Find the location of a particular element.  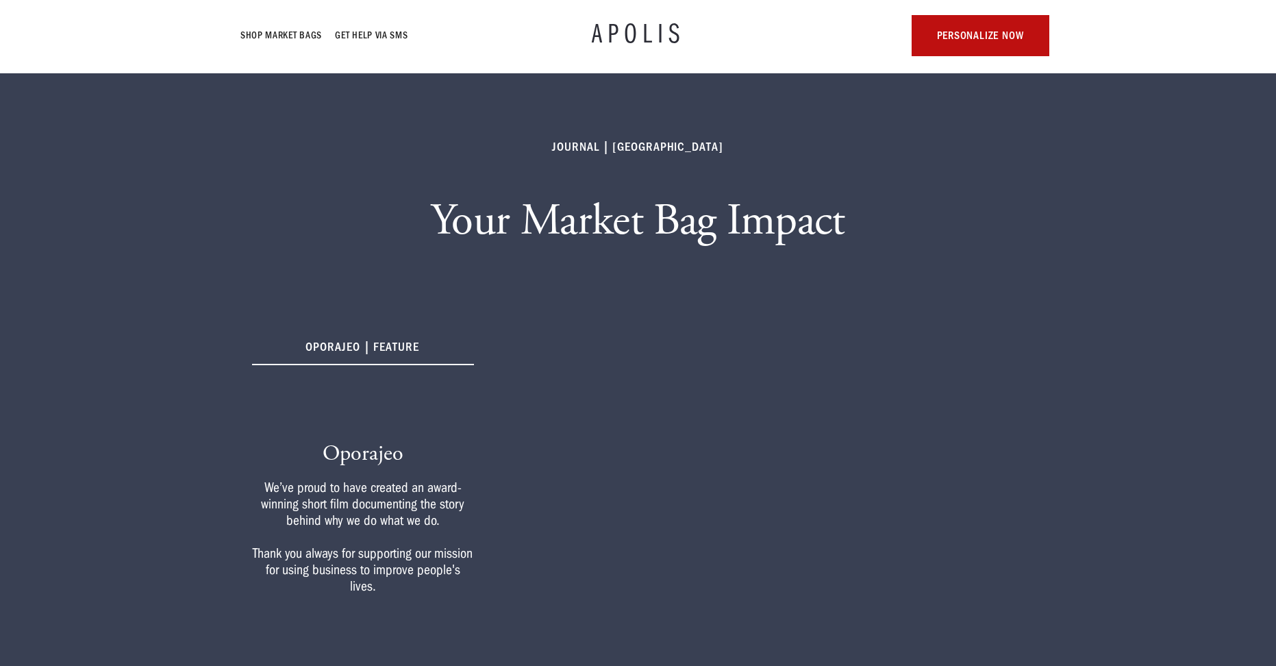

h1: APOLIS is located at coordinates (638, 36).